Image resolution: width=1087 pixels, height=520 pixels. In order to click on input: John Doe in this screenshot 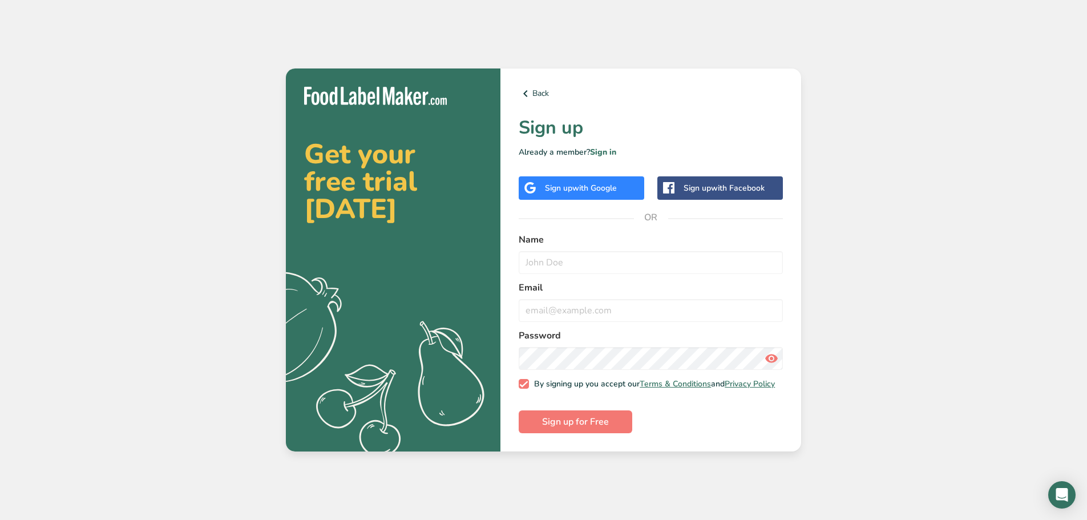, I will do `click(650, 262)`.